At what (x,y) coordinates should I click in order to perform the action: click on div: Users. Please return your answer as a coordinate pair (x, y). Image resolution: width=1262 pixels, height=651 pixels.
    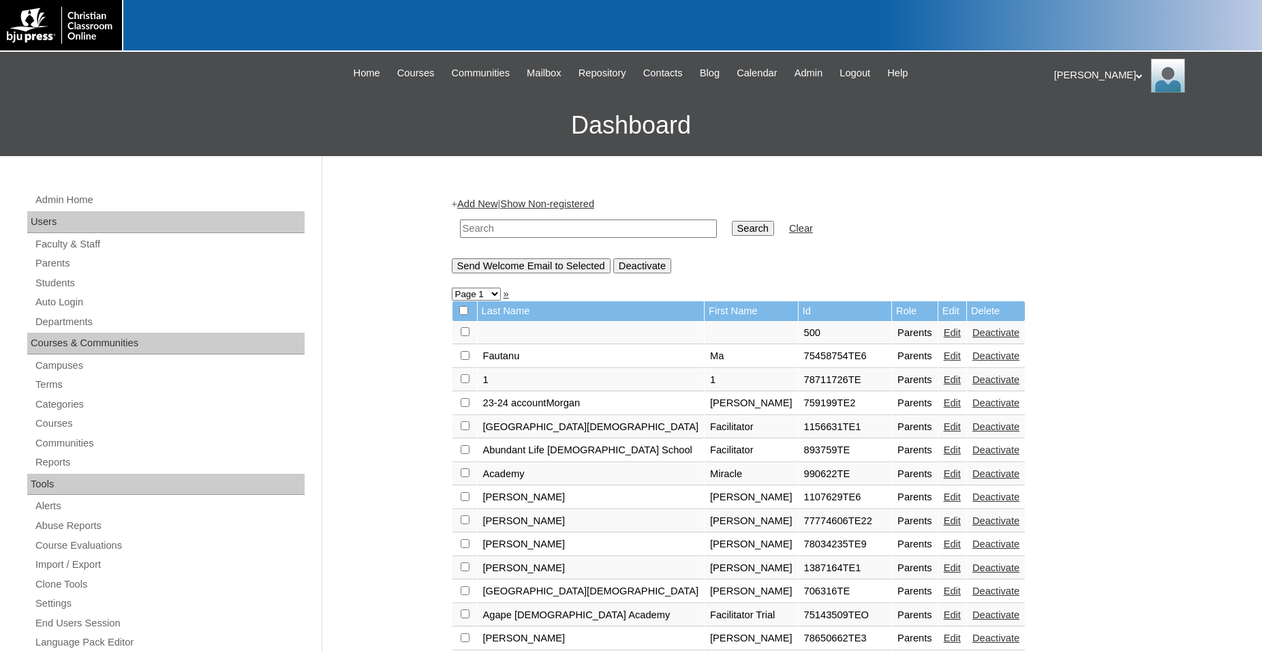
    Looking at the image, I should click on (166, 222).